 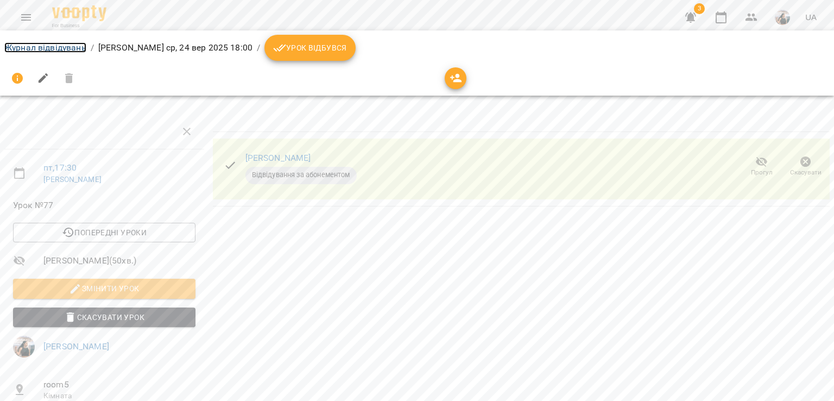 What do you see at coordinates (104, 205) in the screenshot?
I see `span: Урок №77` at bounding box center [104, 205].